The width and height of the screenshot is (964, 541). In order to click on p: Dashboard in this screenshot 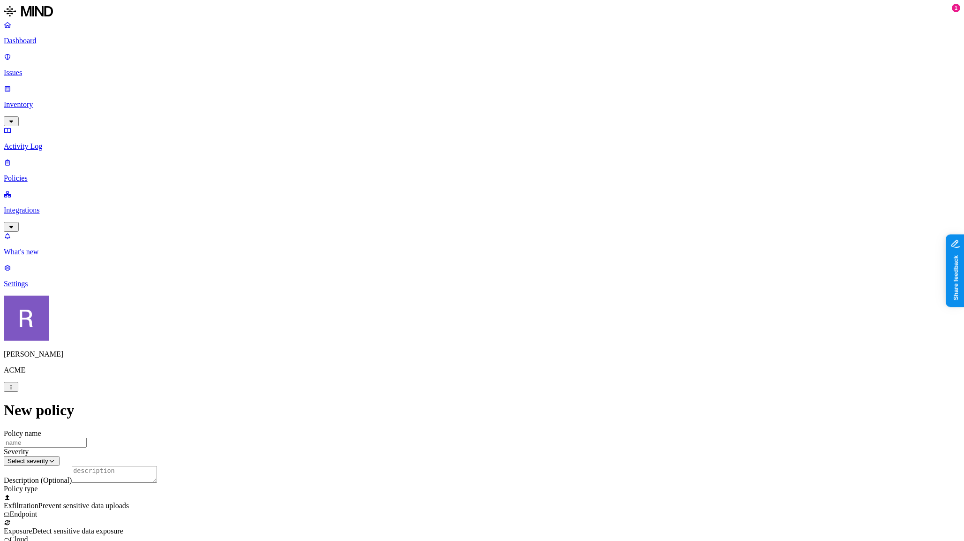, I will do `click(482, 41)`.